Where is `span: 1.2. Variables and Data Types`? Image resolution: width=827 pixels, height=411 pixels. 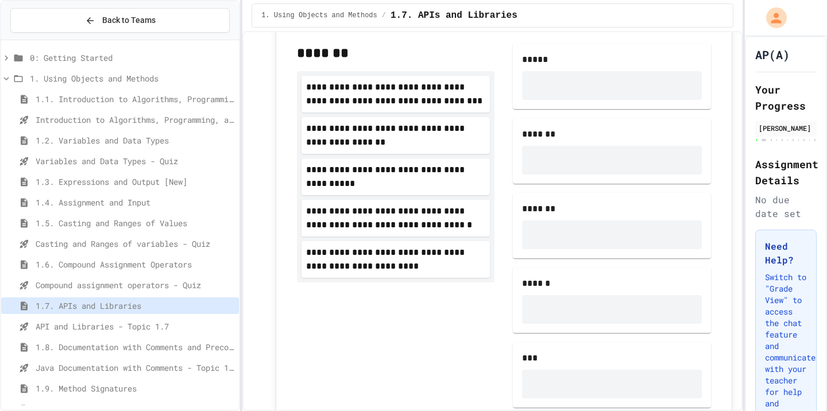 span: 1.2. Variables and Data Types is located at coordinates (135, 140).